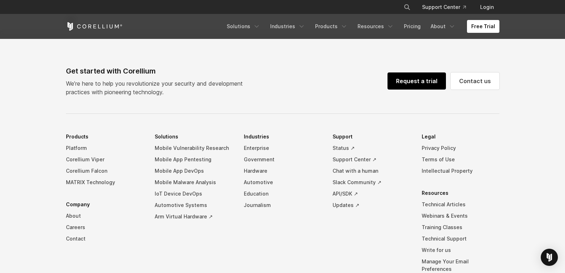  I want to click on a: Terms of Use, so click(460, 159).